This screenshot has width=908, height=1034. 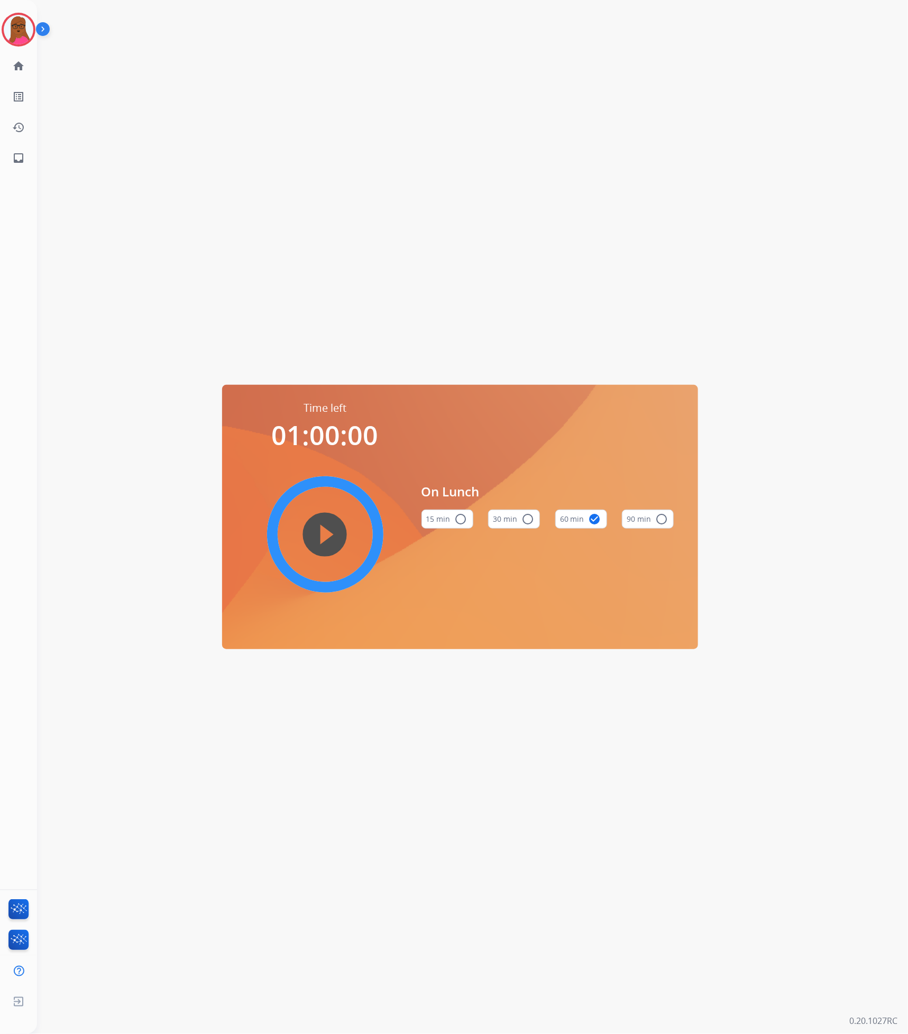 What do you see at coordinates (648, 519) in the screenshot?
I see `button: 90 min` at bounding box center [648, 519].